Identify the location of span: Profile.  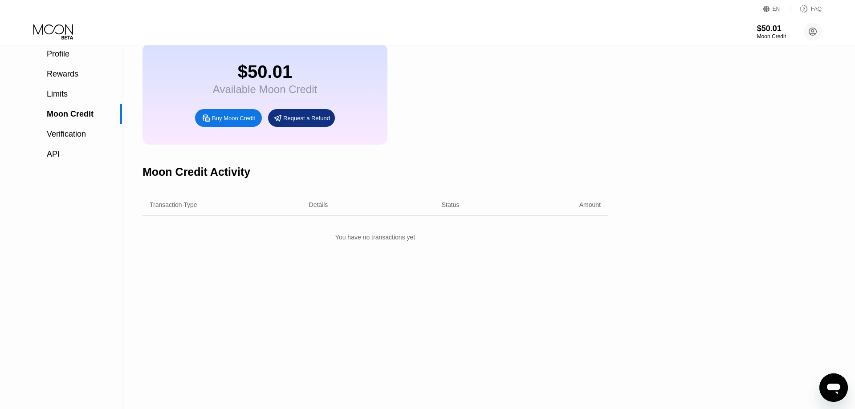
(58, 54).